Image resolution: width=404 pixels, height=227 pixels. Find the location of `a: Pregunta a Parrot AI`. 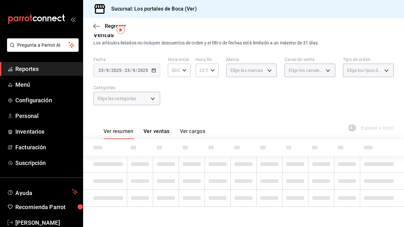

a: Pregunta a Parrot AI is located at coordinates (42, 50).